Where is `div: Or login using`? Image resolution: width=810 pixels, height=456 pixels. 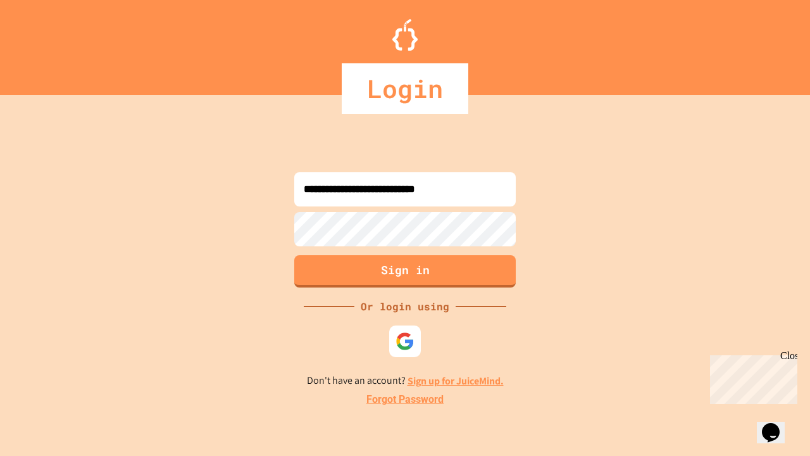
div: Or login using is located at coordinates (405, 306).